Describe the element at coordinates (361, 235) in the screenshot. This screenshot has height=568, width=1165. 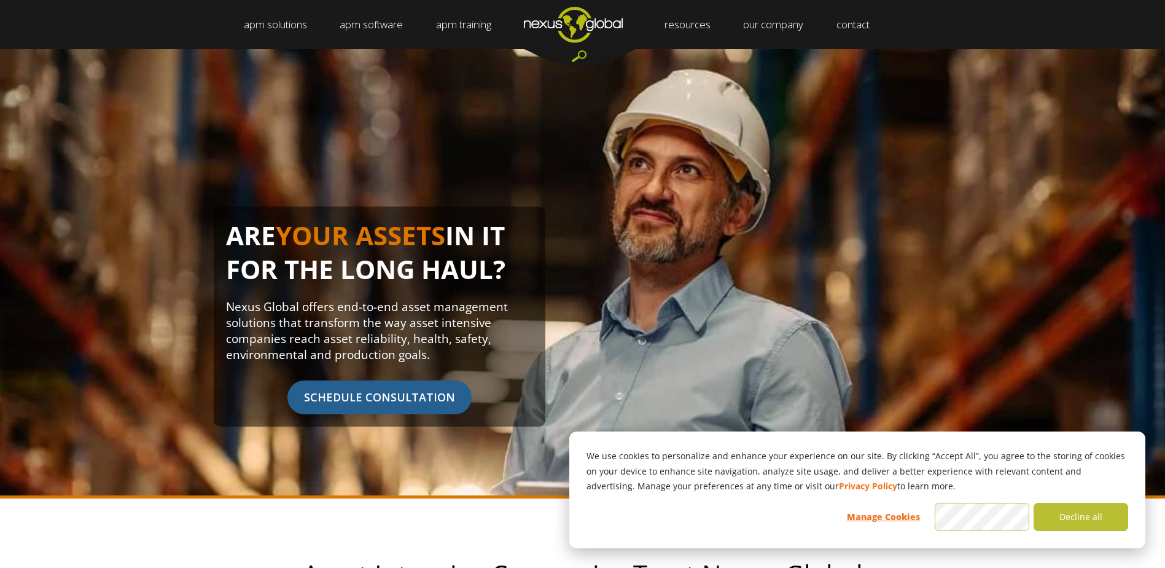
I see `span: YOUR ASSETS` at that location.